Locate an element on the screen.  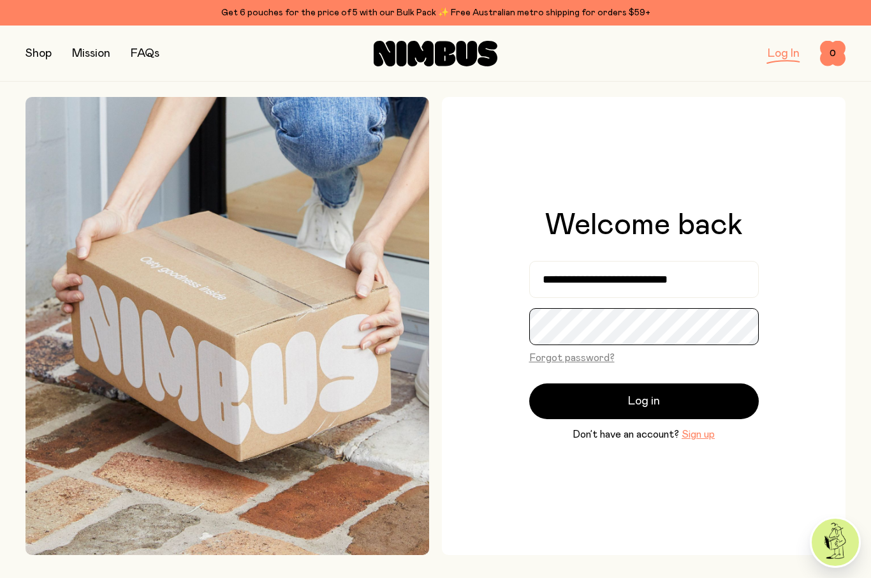
a: FAQs is located at coordinates (145, 54).